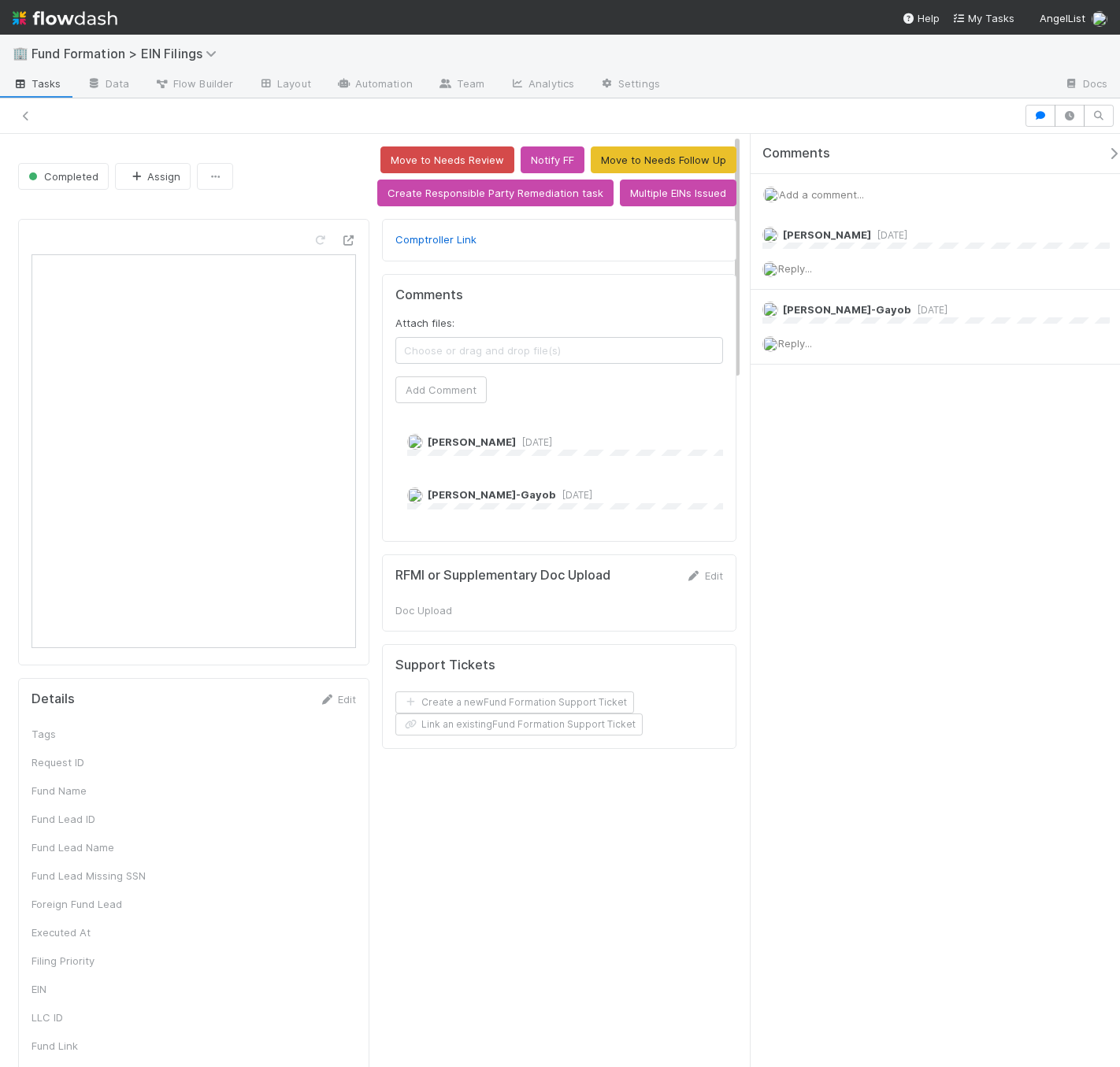 This screenshot has width=1120, height=1067. Describe the element at coordinates (982, 18) in the screenshot. I see `span: My Tasks` at that location.